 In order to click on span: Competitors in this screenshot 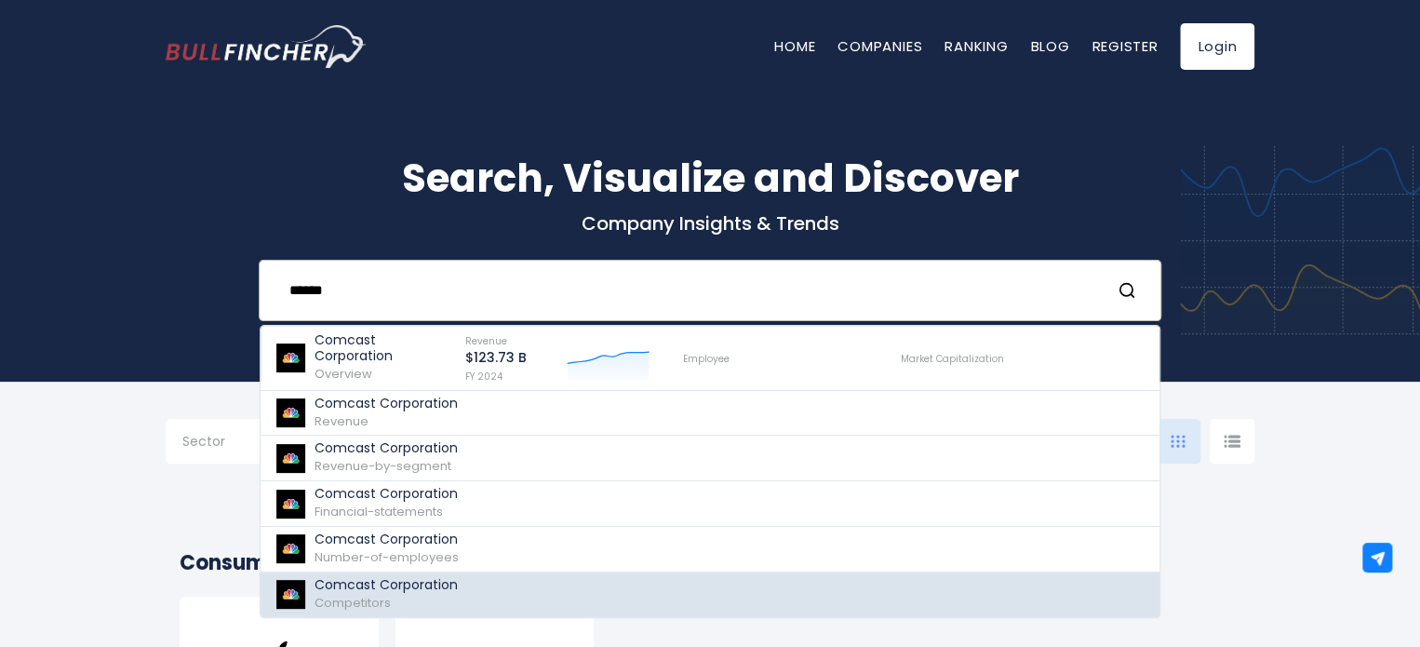, I will do `click(353, 602)`.